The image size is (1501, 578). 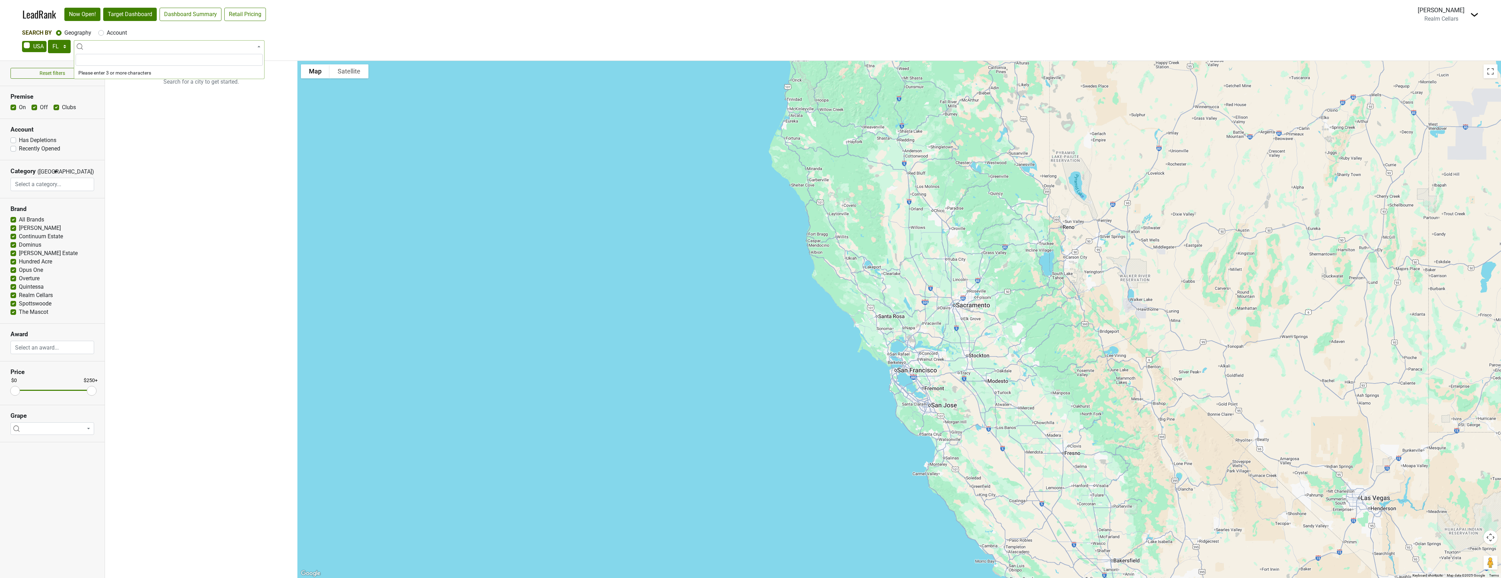 What do you see at coordinates (52, 209) in the screenshot?
I see `h3: Brand` at bounding box center [52, 209].